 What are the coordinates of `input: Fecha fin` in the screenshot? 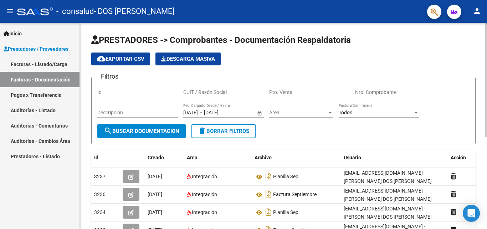 It's located at (221, 112).